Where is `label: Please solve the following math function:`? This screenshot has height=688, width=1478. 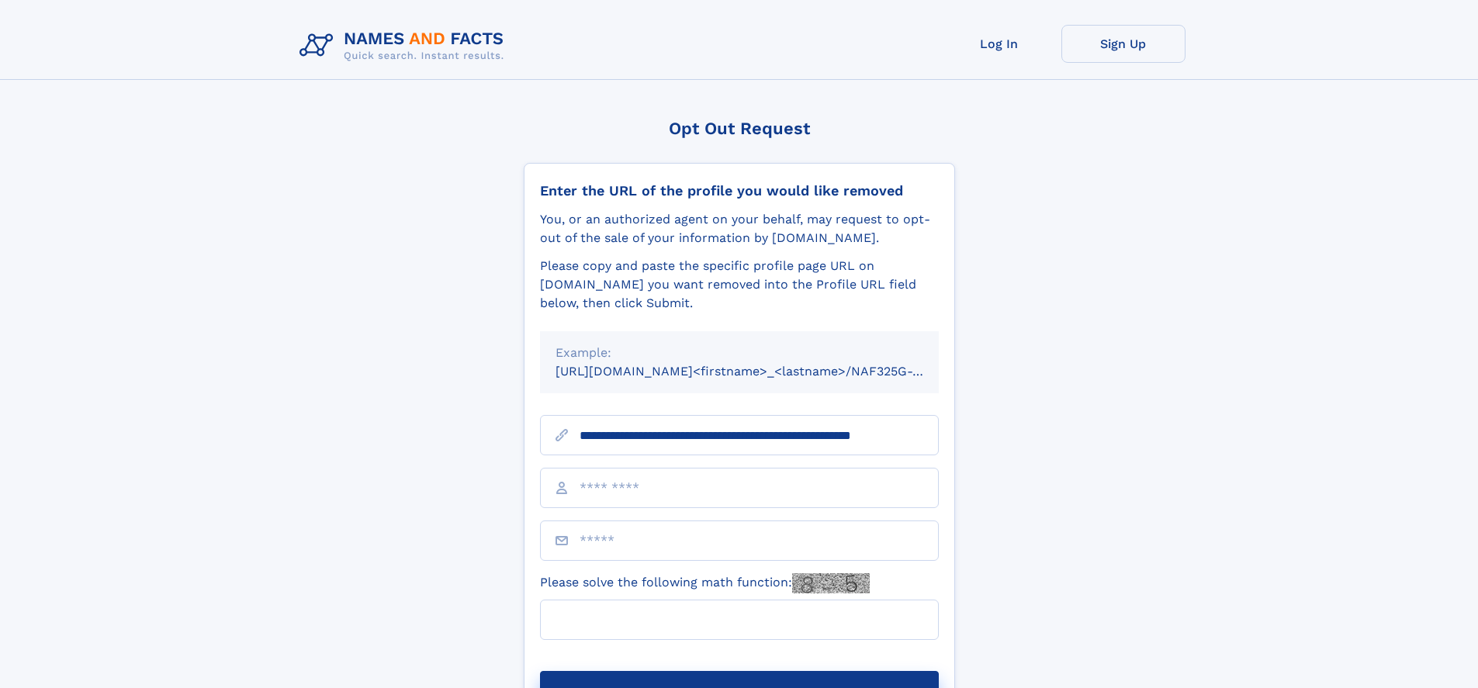 label: Please solve the following math function: is located at coordinates (705, 584).